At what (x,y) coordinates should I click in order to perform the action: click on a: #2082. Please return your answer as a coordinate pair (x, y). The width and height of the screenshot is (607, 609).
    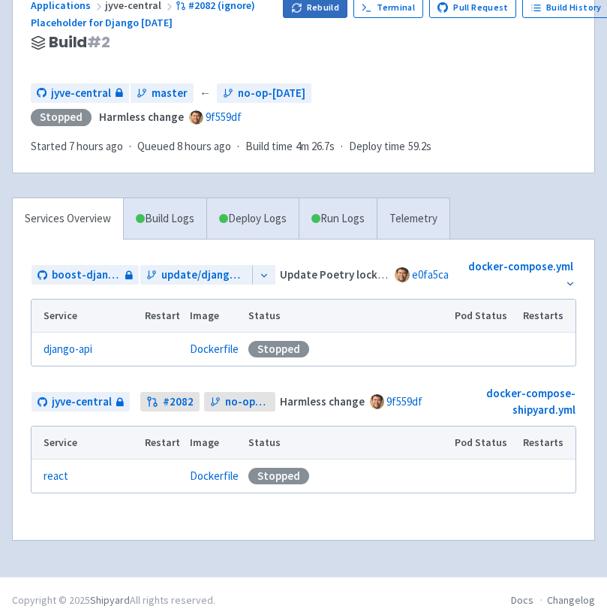
    Looking at the image, I should click on (170, 402).